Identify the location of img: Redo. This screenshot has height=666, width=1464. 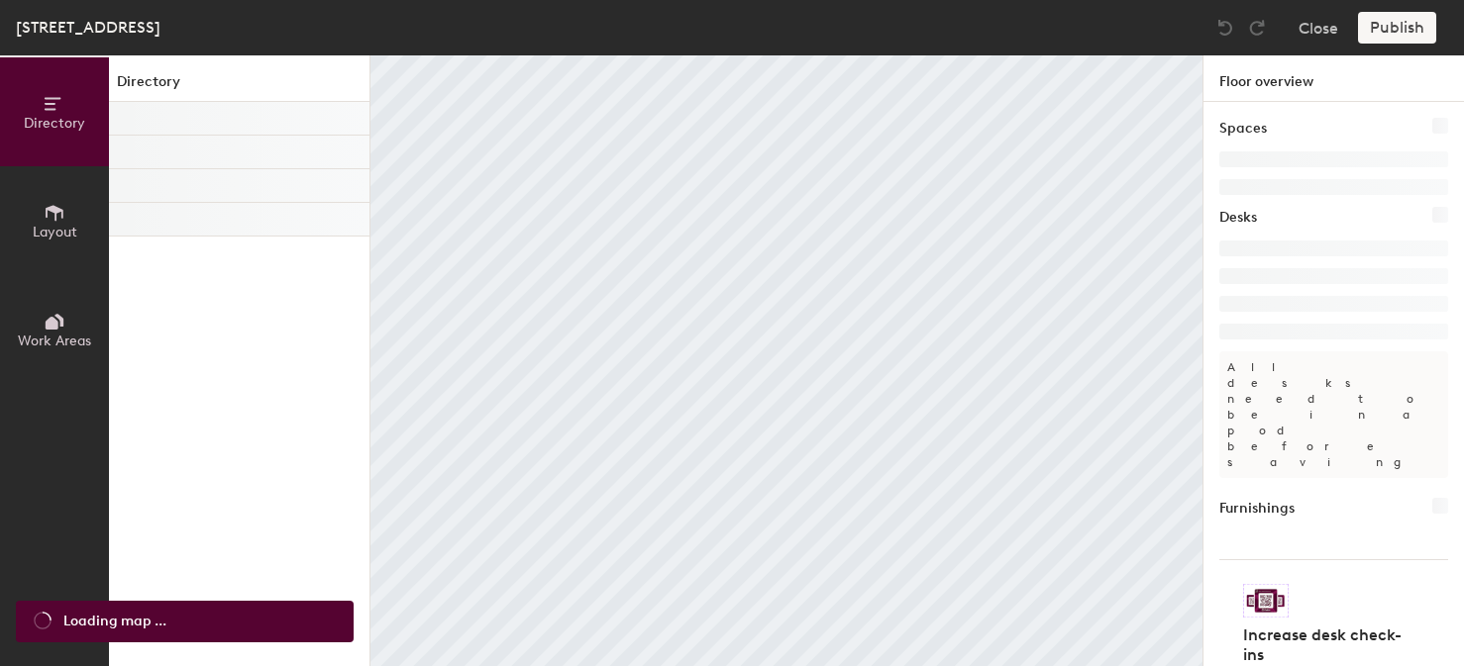
(1257, 28).